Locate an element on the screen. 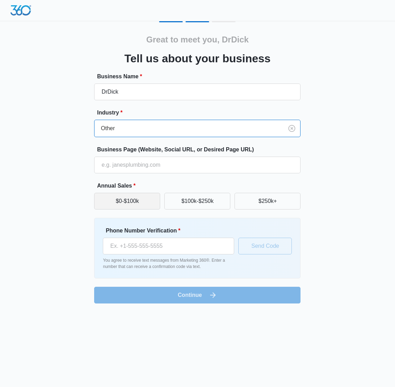  label: Annual Sales is located at coordinates (200, 186).